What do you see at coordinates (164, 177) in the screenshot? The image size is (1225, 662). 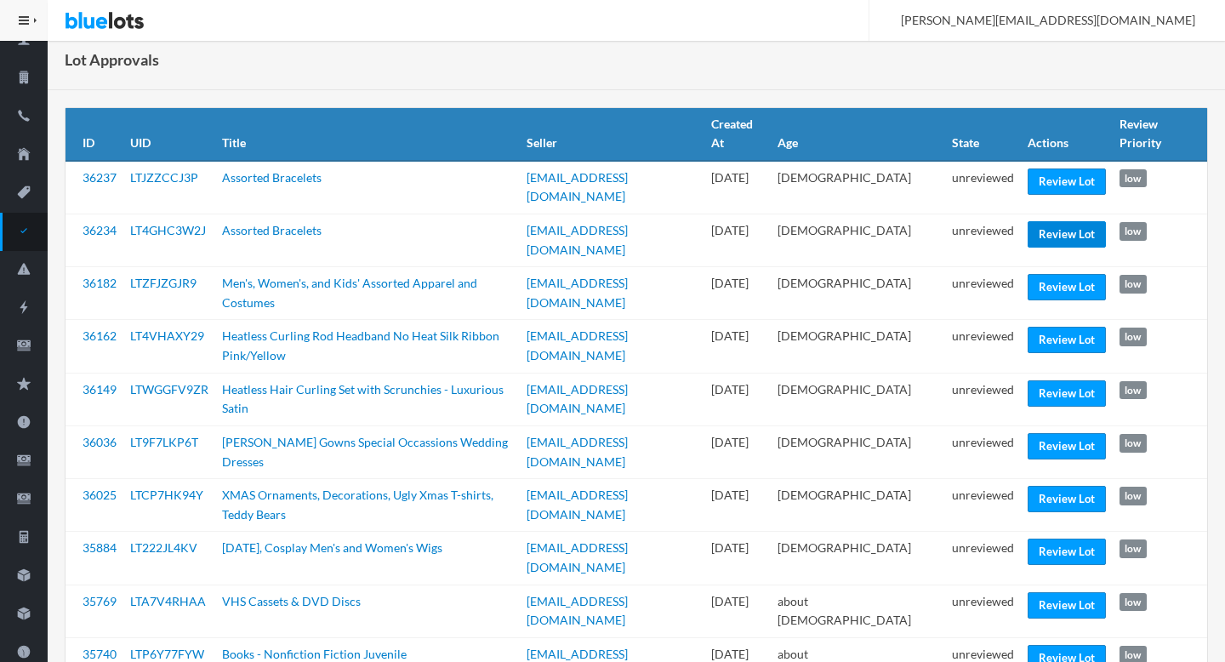 I see `a: LTJZZCCJ3P` at bounding box center [164, 177].